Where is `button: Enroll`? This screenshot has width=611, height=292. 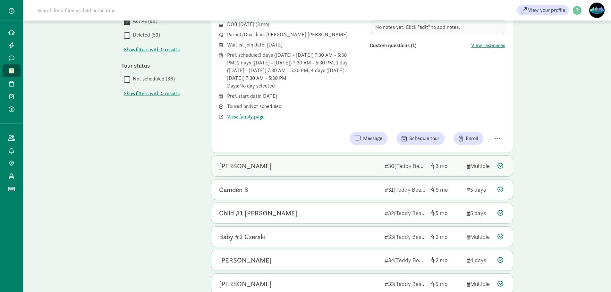 button: Enroll is located at coordinates (468, 139).